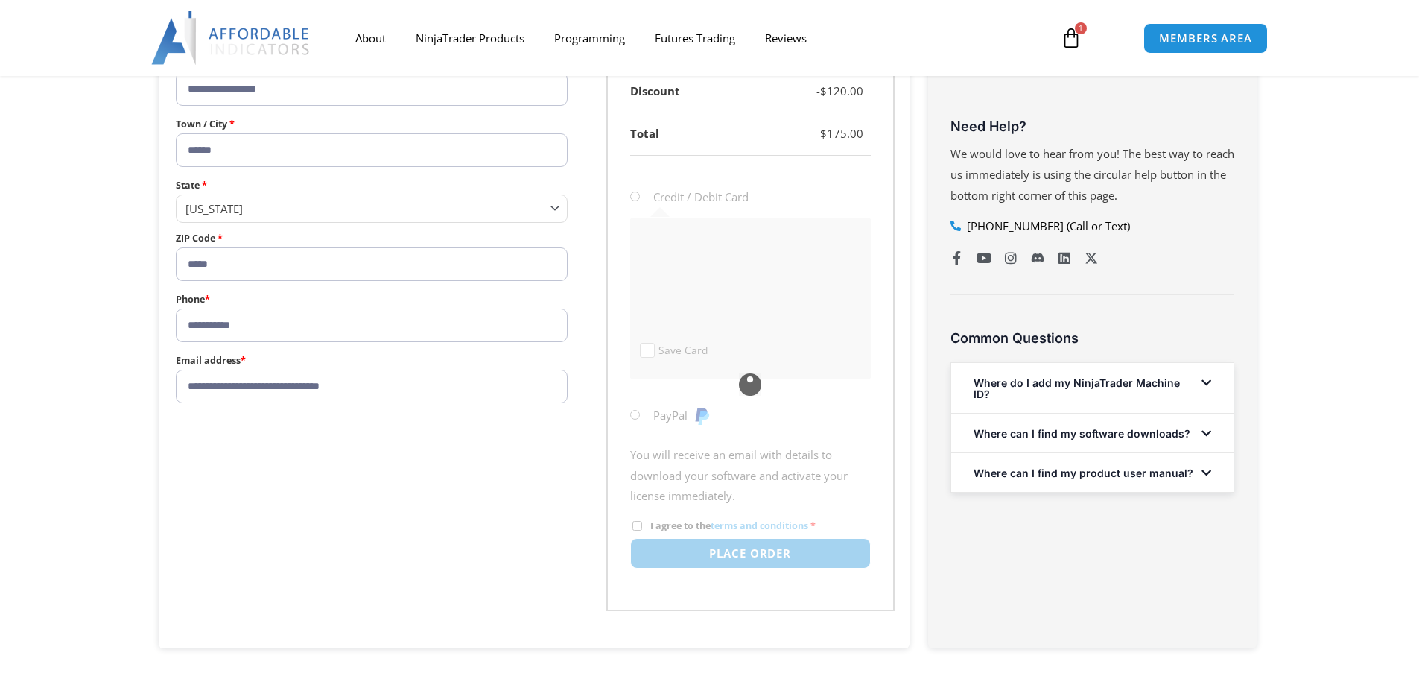 The image size is (1419, 685). Describe the element at coordinates (1092, 472) in the screenshot. I see `div: Where can I find my product user manual?` at that location.